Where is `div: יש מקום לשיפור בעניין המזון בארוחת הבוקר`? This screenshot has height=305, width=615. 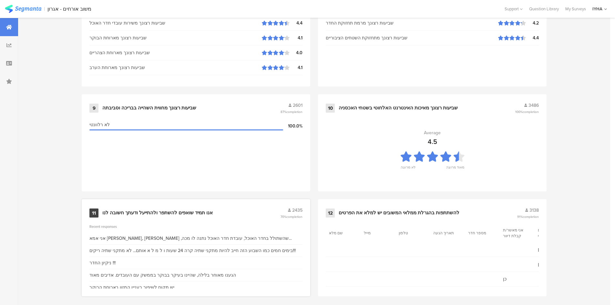
div: יש מקום לשיפור בעניין המזון בארוחת הבוקר is located at coordinates (132, 287).